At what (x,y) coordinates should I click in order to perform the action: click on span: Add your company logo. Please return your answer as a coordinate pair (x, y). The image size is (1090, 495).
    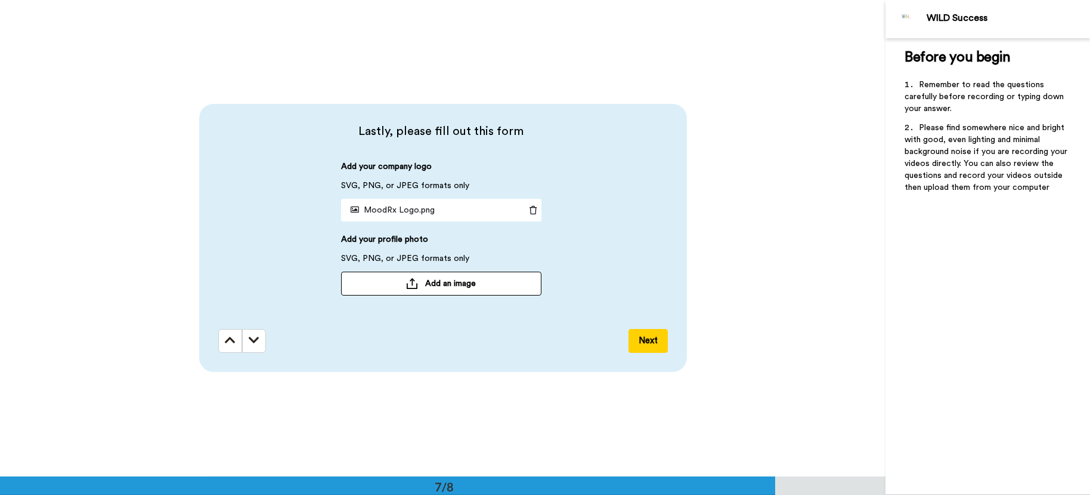
    Looking at the image, I should click on (387, 170).